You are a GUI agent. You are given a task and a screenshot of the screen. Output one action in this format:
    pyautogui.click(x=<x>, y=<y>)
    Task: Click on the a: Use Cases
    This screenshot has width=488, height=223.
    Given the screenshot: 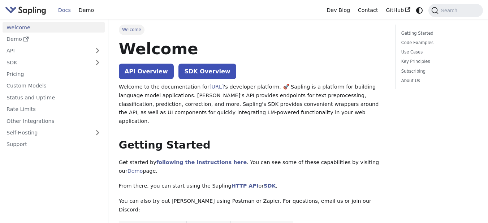 What is the action you would take?
    pyautogui.click(x=438, y=52)
    